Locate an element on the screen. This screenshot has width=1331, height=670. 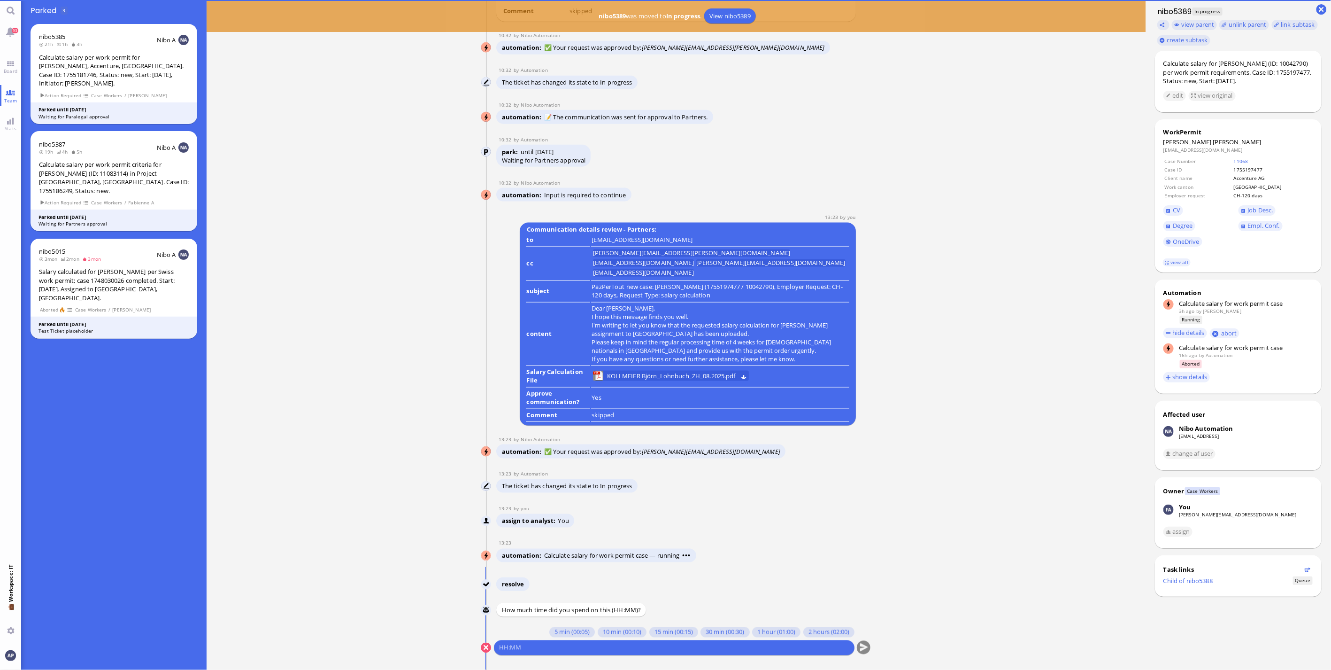
span: Degree is located at coordinates (1183, 225).